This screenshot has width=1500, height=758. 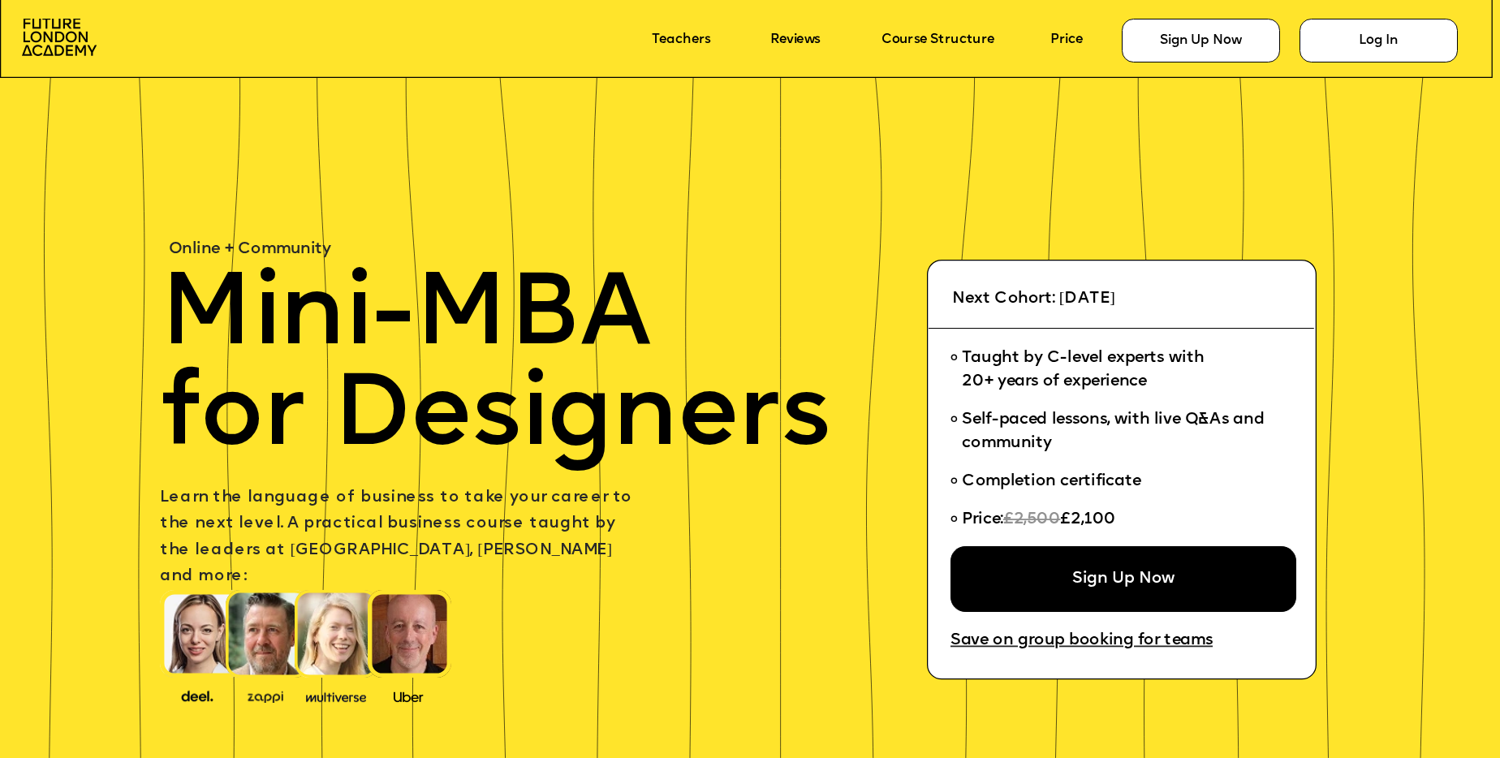 What do you see at coordinates (983, 519) in the screenshot?
I see `span: Price:` at bounding box center [983, 519].